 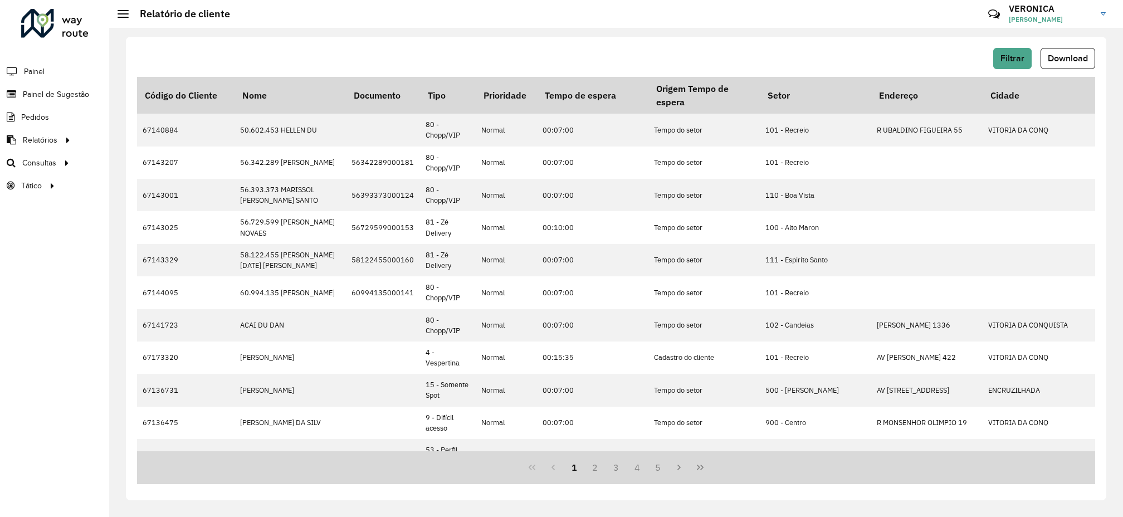 I want to click on th: Documento, so click(x=383, y=95).